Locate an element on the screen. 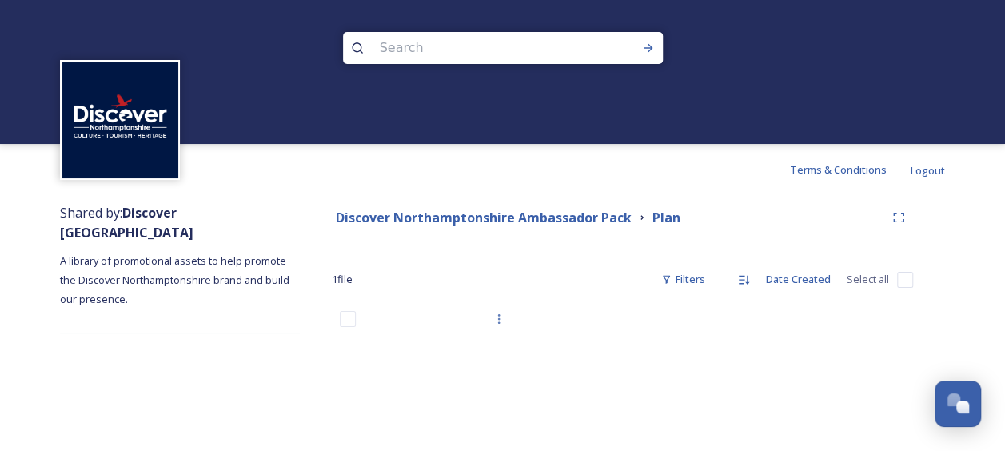 The image size is (1005, 451). span: Logout is located at coordinates (927, 170).